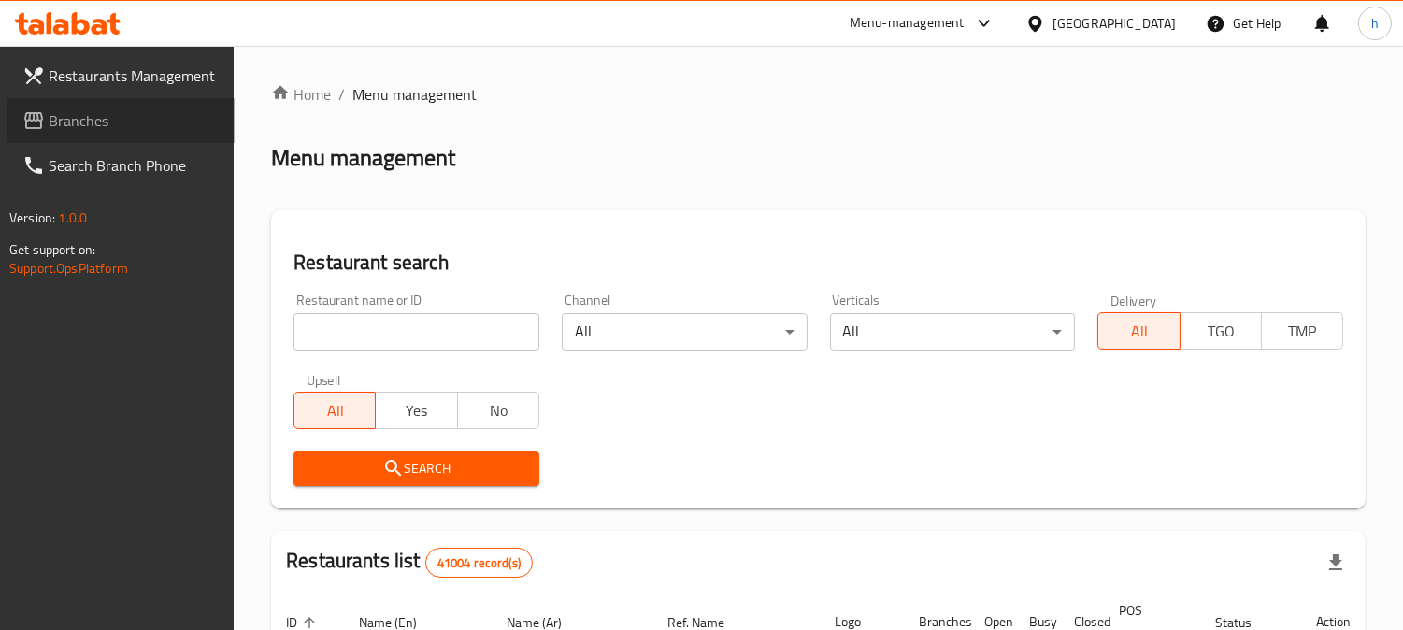 The height and width of the screenshot is (630, 1403). I want to click on span: Restaurants Management, so click(134, 76).